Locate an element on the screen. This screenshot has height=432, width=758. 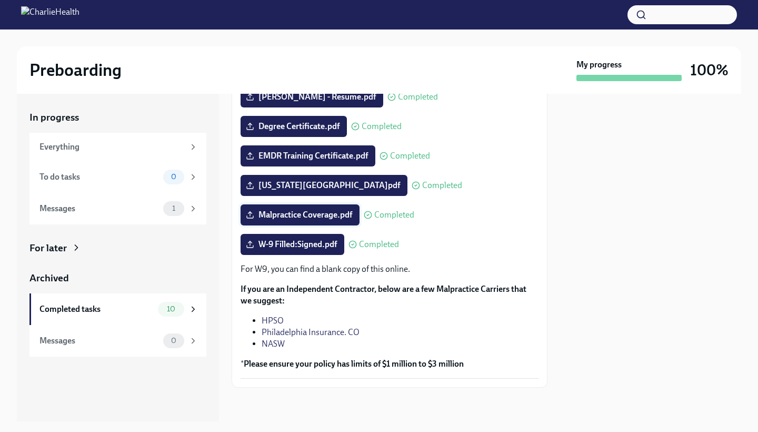
div: Completed tasks is located at coordinates (96, 309).